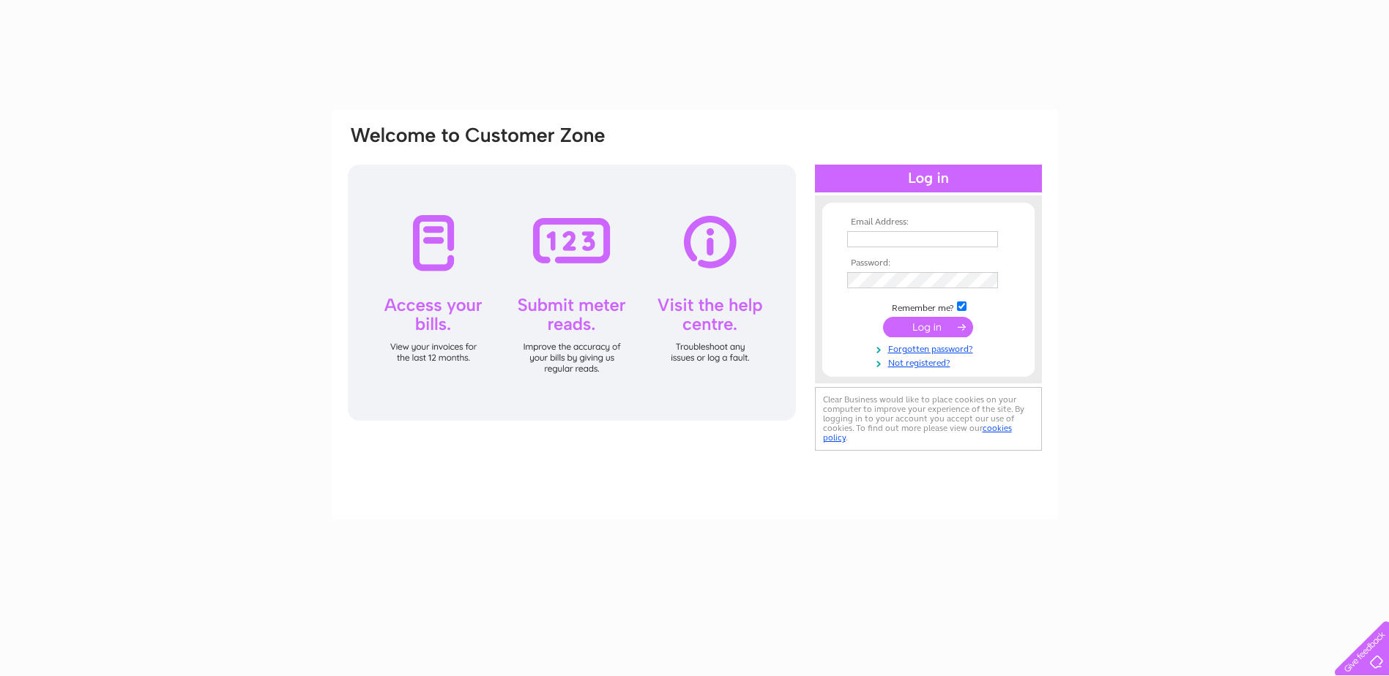  Describe the element at coordinates (928, 223) in the screenshot. I see `th: Email Address:` at that location.